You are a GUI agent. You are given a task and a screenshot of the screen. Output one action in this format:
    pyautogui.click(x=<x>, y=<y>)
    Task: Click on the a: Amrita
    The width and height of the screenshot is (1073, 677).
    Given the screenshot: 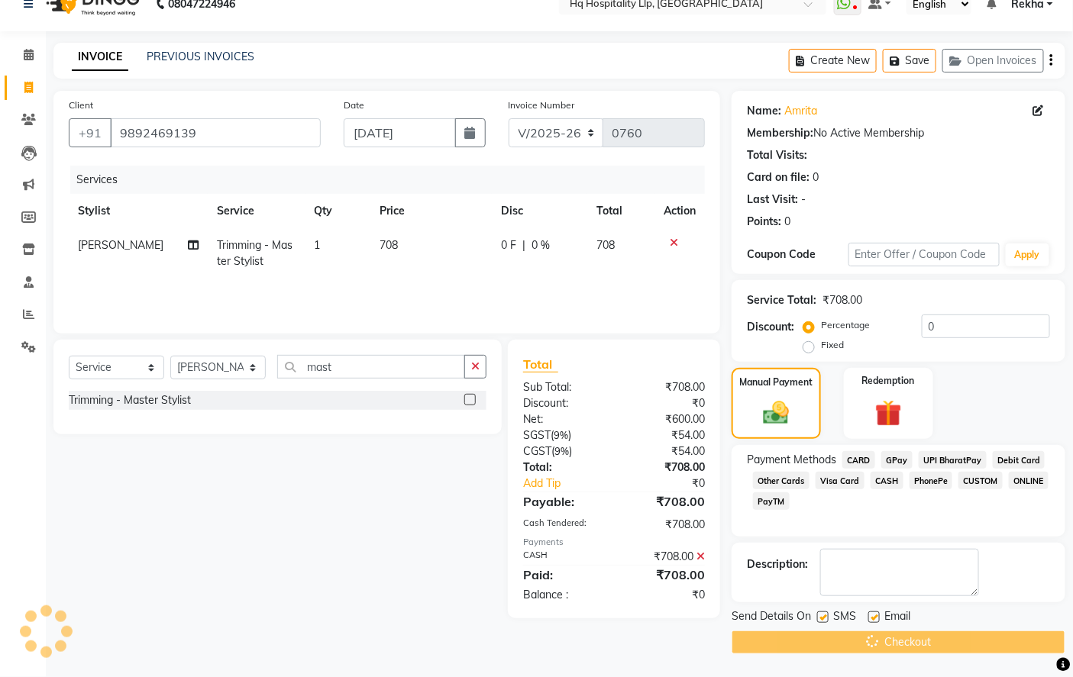 What is the action you would take?
    pyautogui.click(x=800, y=111)
    